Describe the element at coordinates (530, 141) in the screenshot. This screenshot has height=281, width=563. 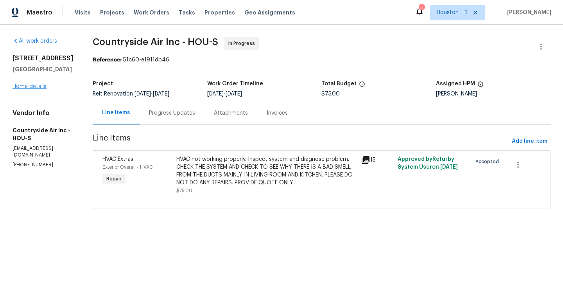
I see `button: Add line item` at that location.